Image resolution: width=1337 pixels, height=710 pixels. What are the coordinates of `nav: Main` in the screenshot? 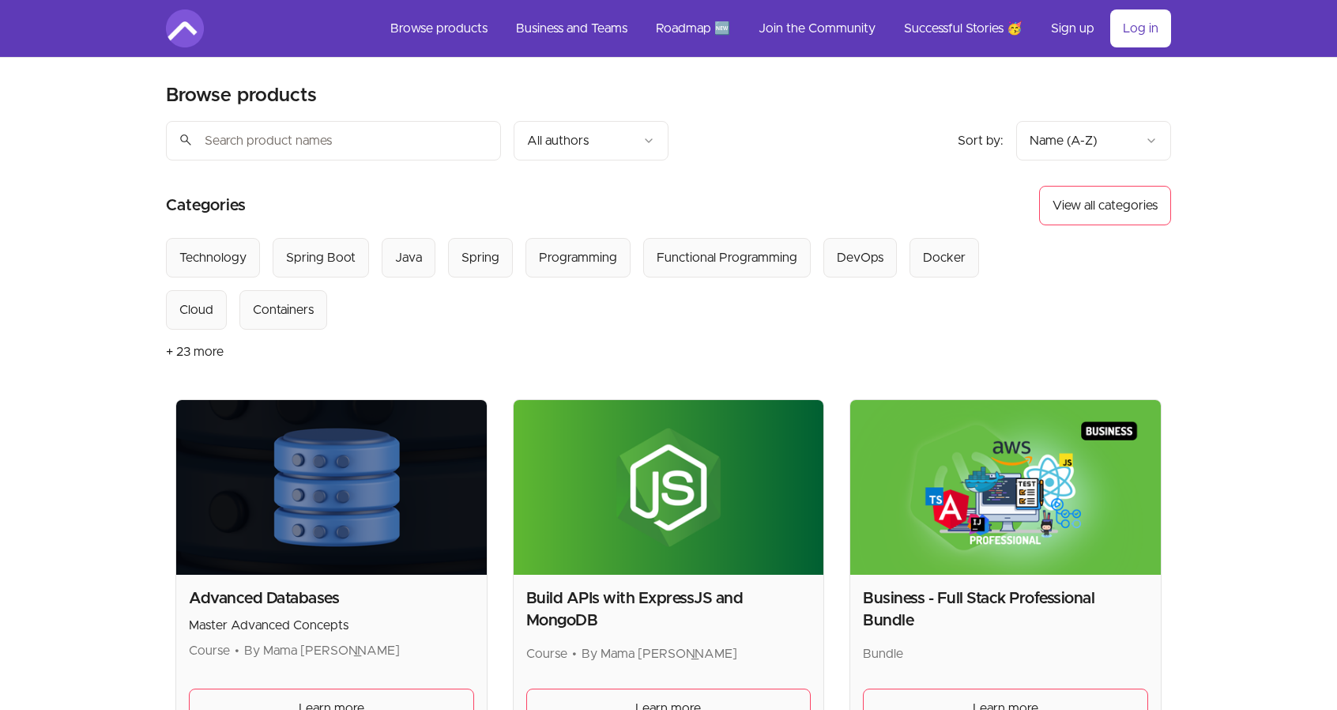 It's located at (775, 28).